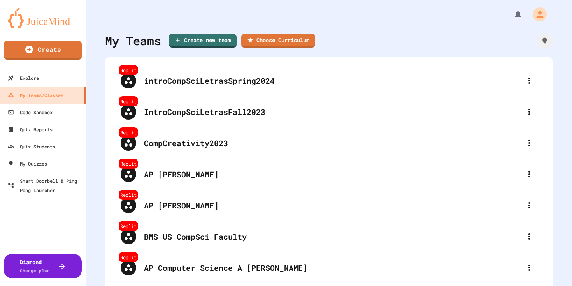 The image size is (572, 286). Describe the element at coordinates (537, 14) in the screenshot. I see `div: My Account` at that location.